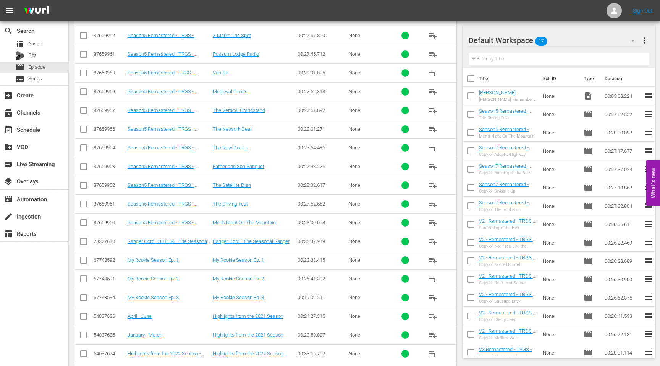 The image size is (660, 366). What do you see at coordinates (164, 113) in the screenshot?
I see `a: Season5 Remastered - TRGS - S05E06 - The Vertical Grandstand` at bounding box center [164, 113].